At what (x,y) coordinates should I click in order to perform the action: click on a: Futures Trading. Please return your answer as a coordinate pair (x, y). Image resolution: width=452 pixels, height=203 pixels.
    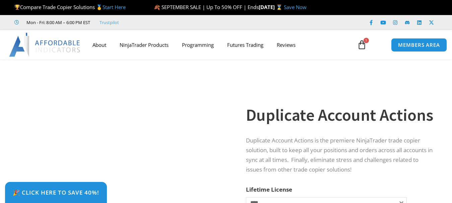
    Looking at the image, I should click on (245, 45).